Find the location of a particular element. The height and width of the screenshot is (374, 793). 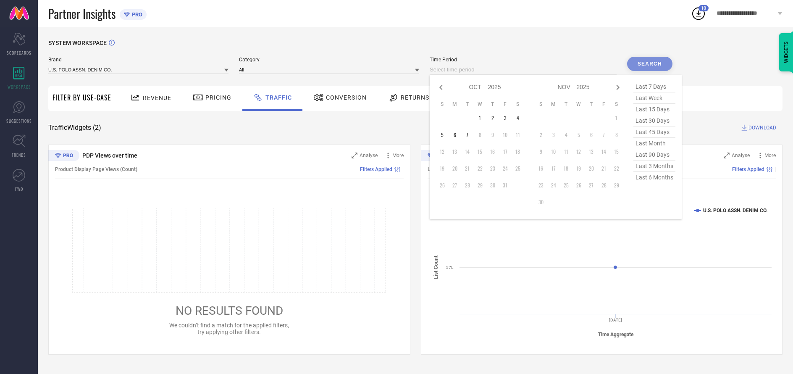

span: last 6 months is located at coordinates (654, 177).